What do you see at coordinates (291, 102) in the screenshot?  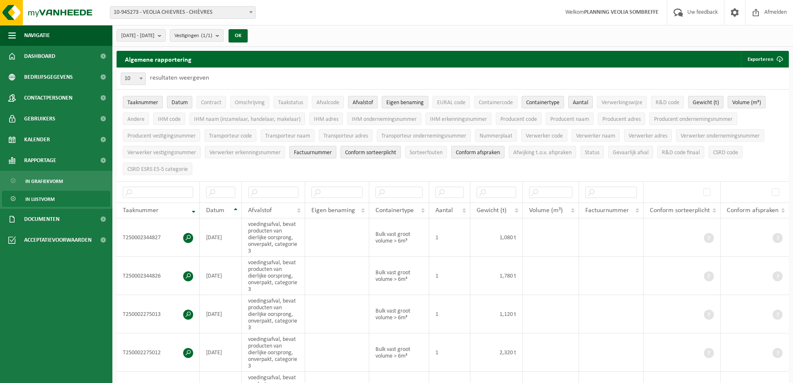 I see `span: Taakstatus` at bounding box center [291, 102].